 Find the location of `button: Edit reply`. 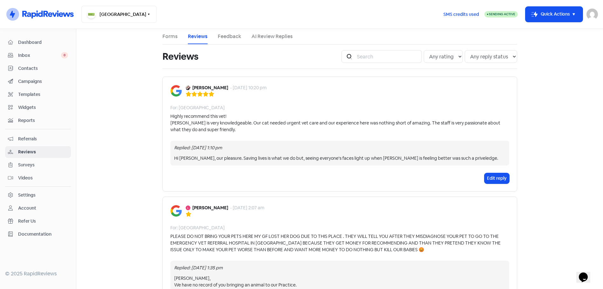

button: Edit reply is located at coordinates (497, 178).